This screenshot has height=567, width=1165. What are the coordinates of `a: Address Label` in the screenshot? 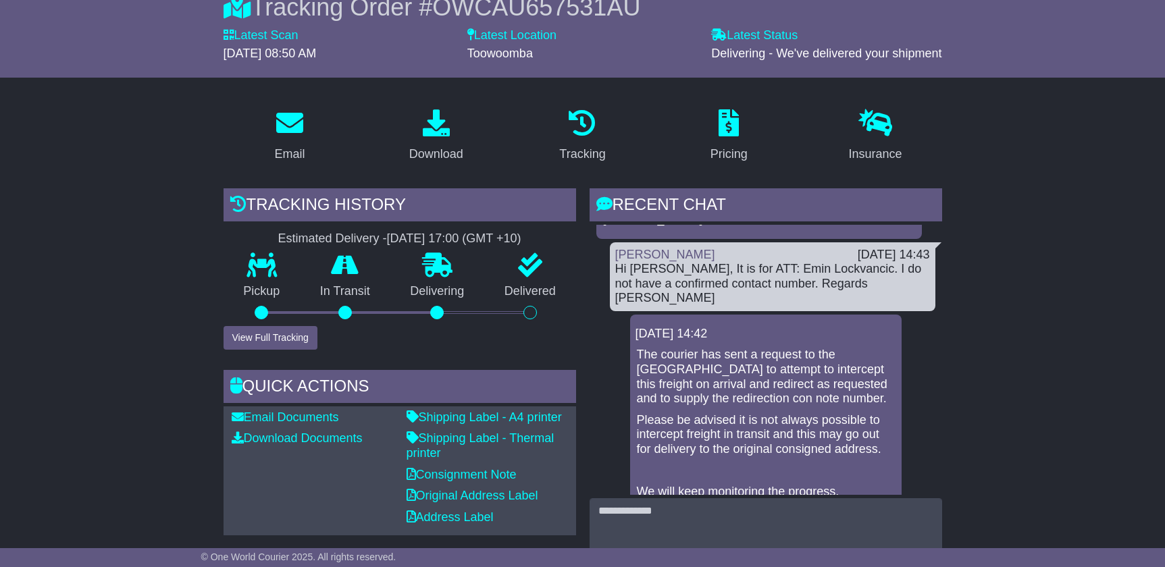 It's located at (450, 517).